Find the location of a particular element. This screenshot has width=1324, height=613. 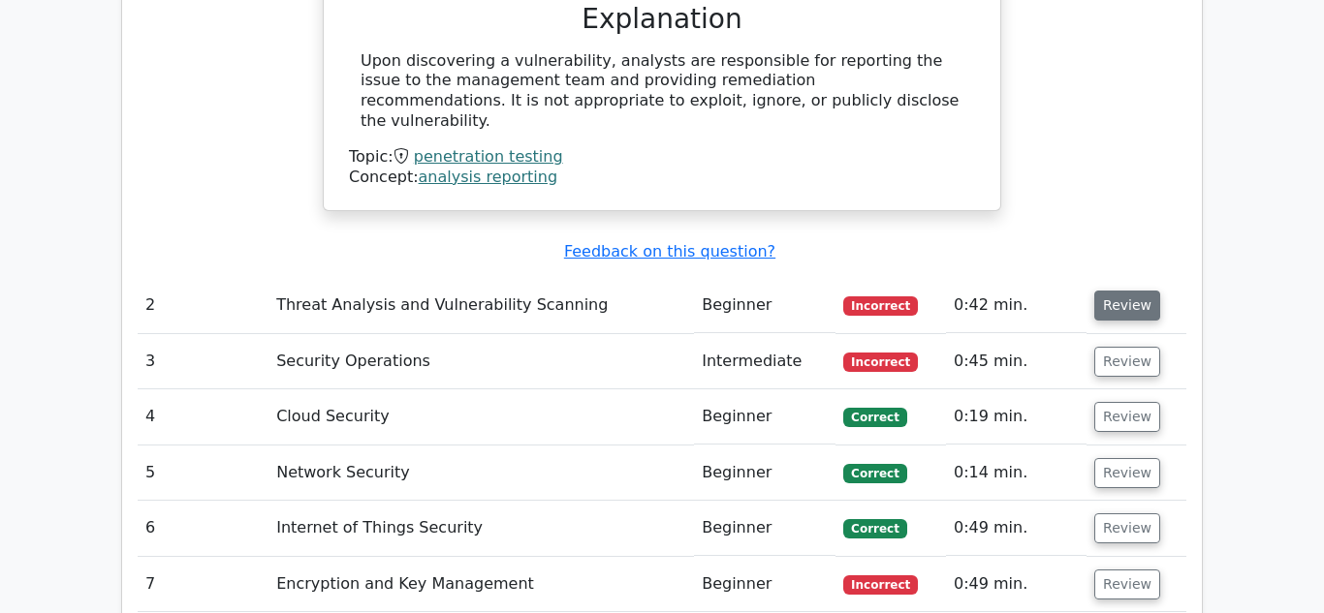

td: 0:14 min. is located at coordinates (1015, 473).